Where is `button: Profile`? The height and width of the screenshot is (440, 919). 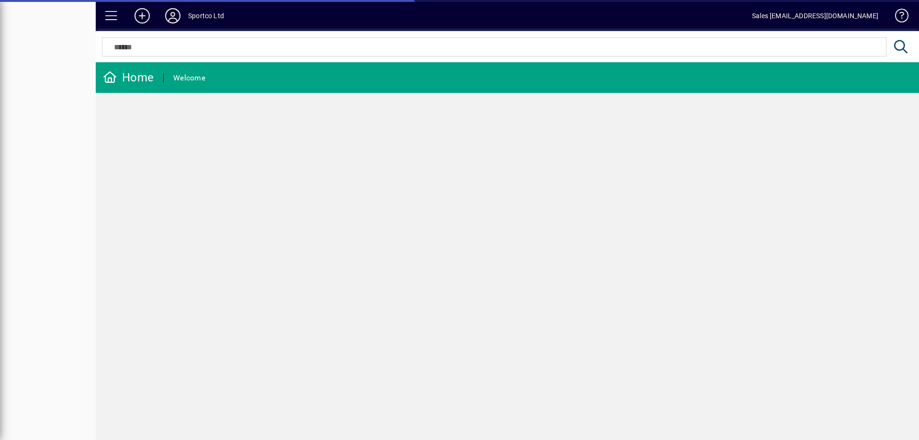 button: Profile is located at coordinates (173, 16).